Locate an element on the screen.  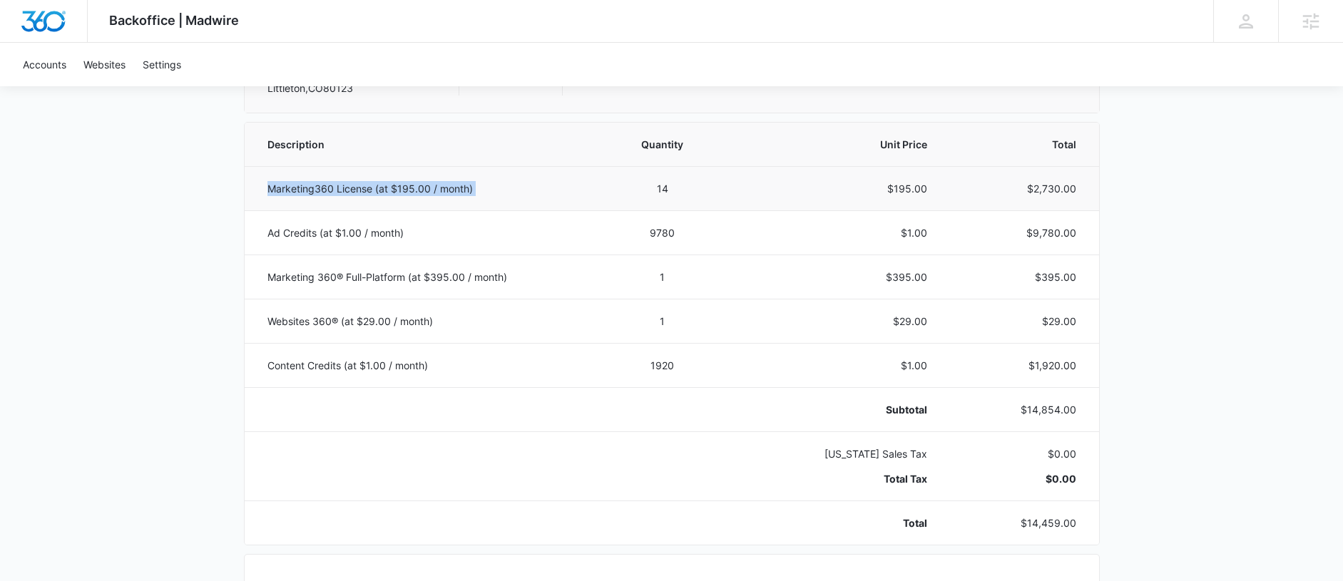
p: $1,920.00 is located at coordinates (1018, 365).